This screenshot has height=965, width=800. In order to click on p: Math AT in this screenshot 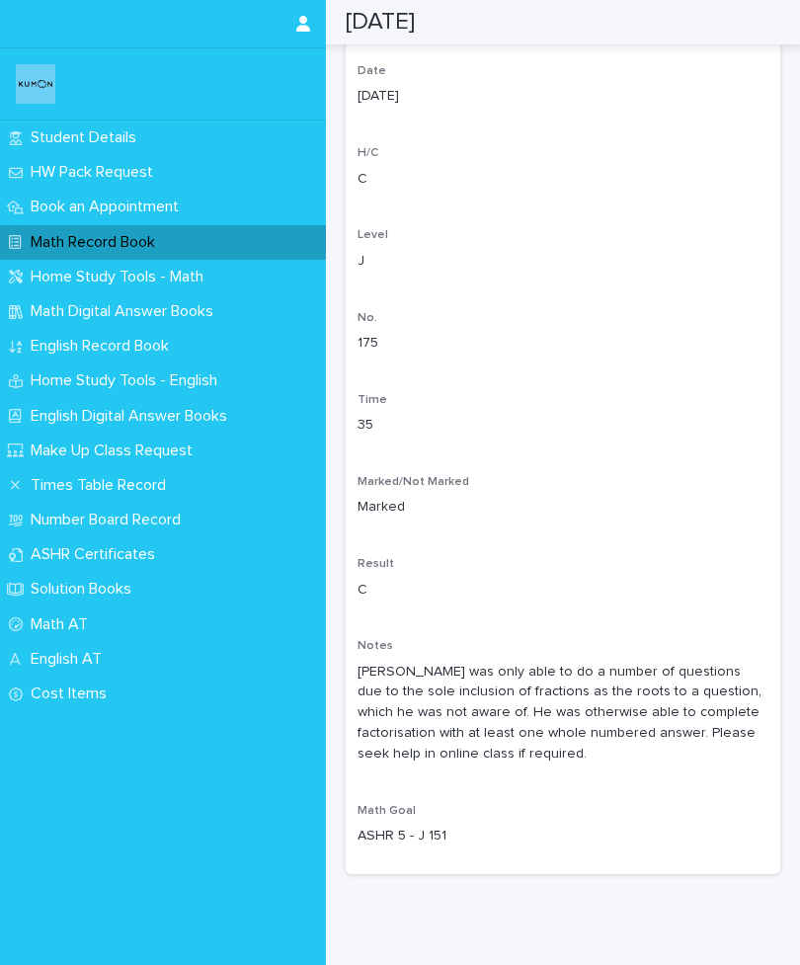, I will do `click(63, 624)`.